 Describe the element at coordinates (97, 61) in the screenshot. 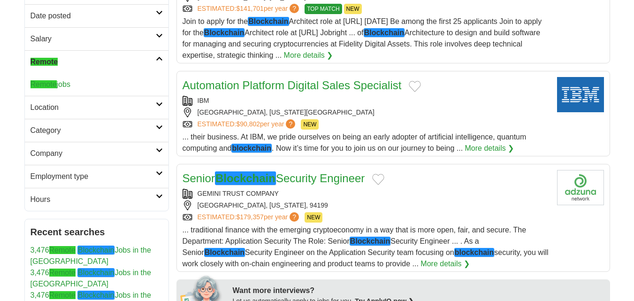

I see `a: Remote` at that location.